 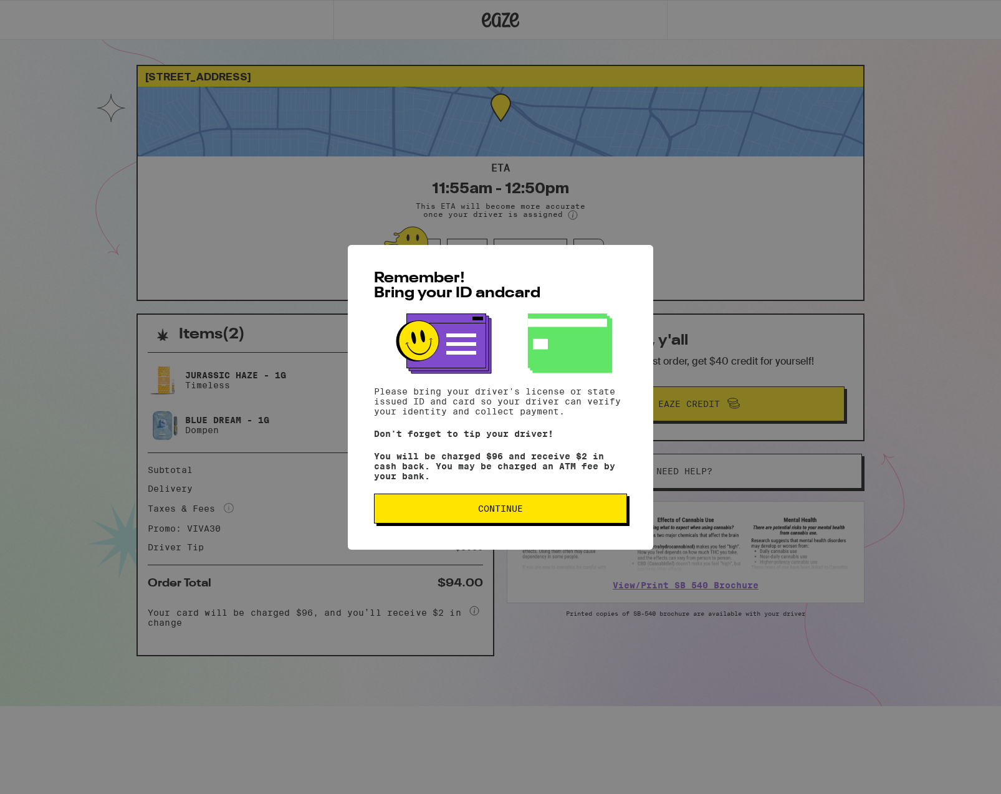 What do you see at coordinates (501, 401) in the screenshot?
I see `p: Please bring your driver's license or state issued ID and card so your driver can verify your ide...` at bounding box center [501, 401].